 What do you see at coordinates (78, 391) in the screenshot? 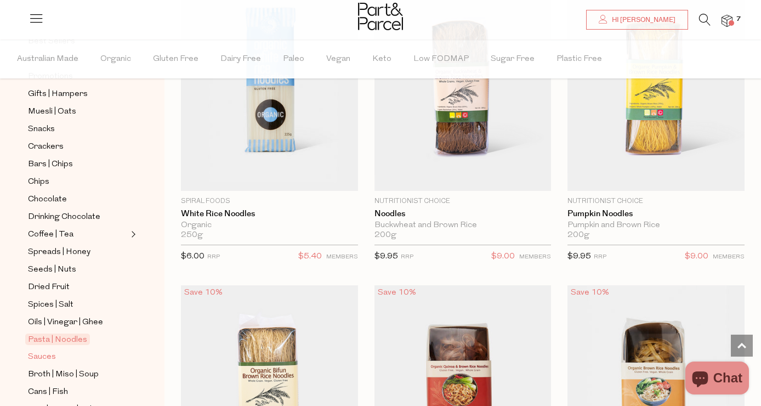
I see `a: Cans | Fish` at bounding box center [78, 391].